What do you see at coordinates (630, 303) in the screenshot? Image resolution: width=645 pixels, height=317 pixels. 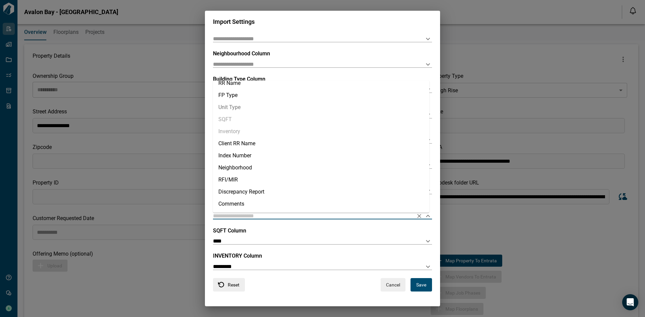 I see `div: Open Intercom Messenger` at bounding box center [630, 303].